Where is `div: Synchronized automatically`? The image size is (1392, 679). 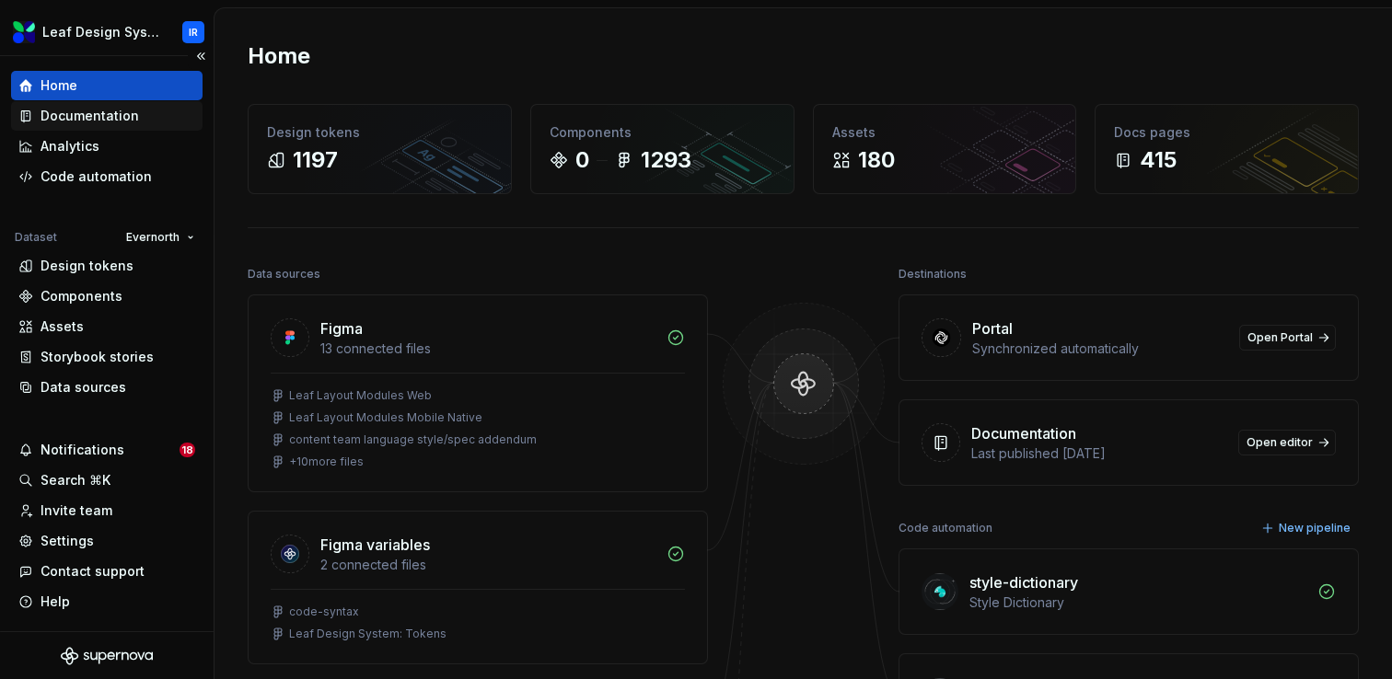
div: Synchronized automatically is located at coordinates (1100, 349).